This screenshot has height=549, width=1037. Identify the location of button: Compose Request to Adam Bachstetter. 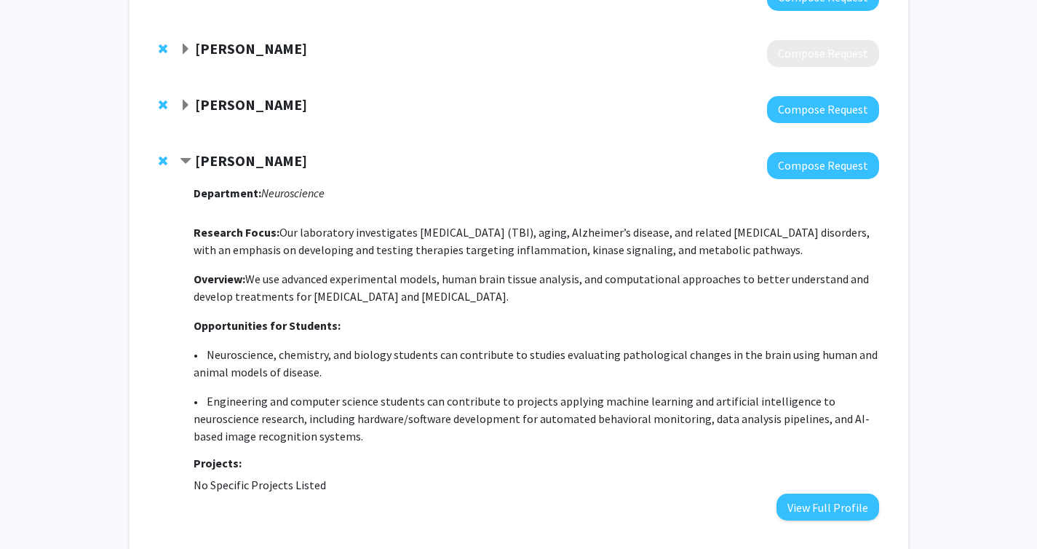
(823, 165).